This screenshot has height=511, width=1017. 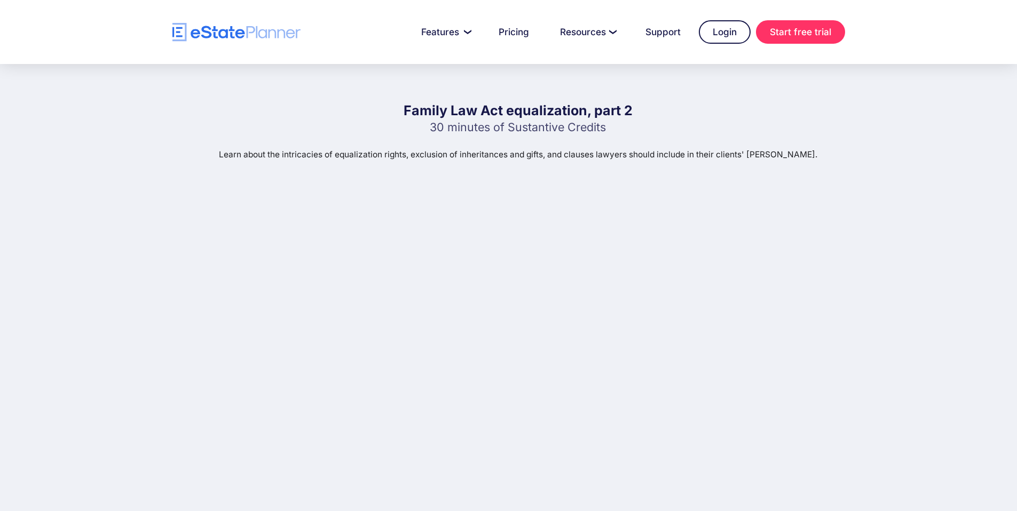 I want to click on a: Pricing, so click(x=513, y=32).